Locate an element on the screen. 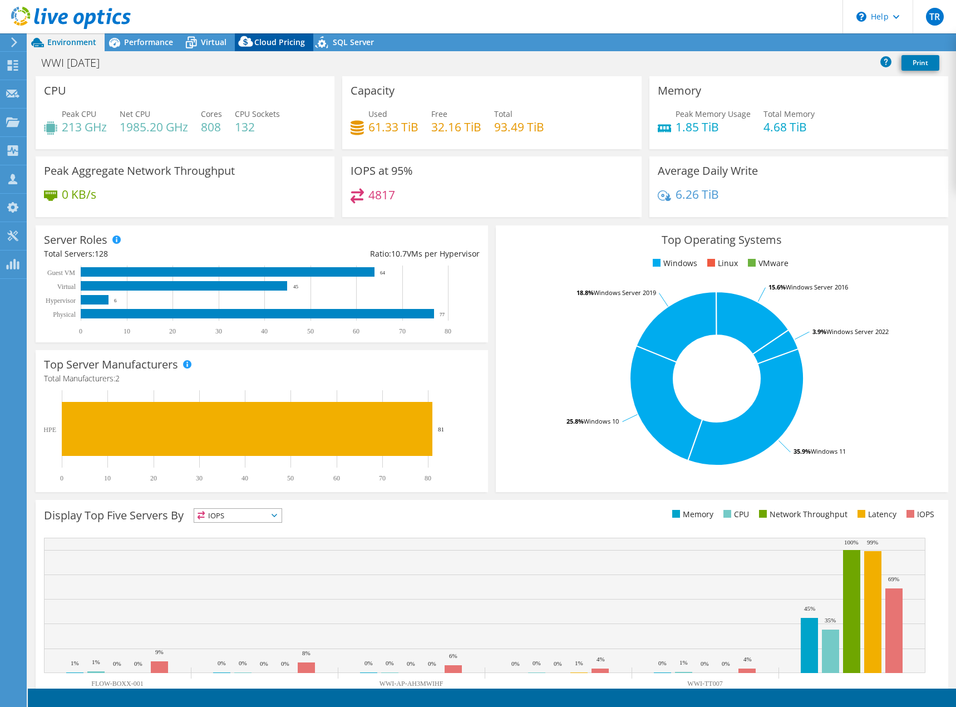 This screenshot has height=707, width=956. text: Hypervisor is located at coordinates (61, 301).